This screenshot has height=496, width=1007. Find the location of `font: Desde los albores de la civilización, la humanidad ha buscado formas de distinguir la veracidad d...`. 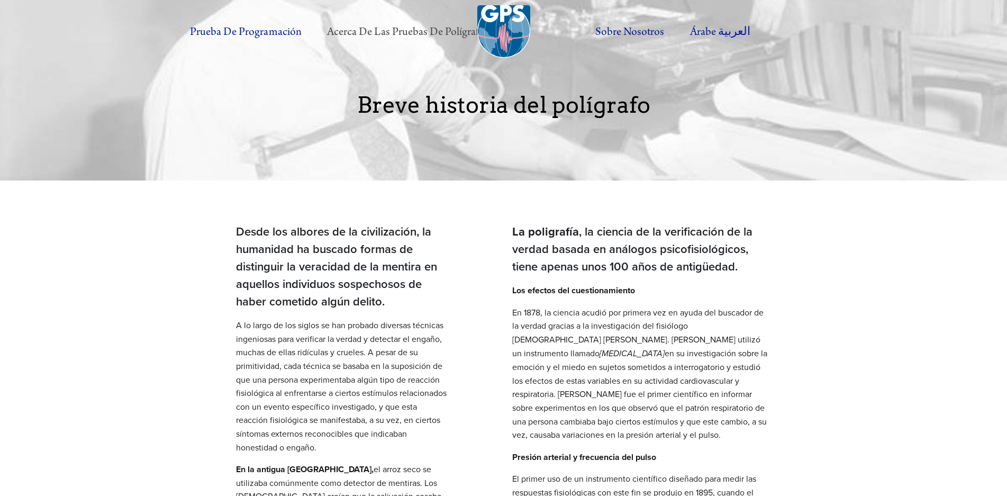

font: Desde los albores de la civilización, la humanidad ha buscado formas de distinguir la veracidad d... is located at coordinates (337, 266).